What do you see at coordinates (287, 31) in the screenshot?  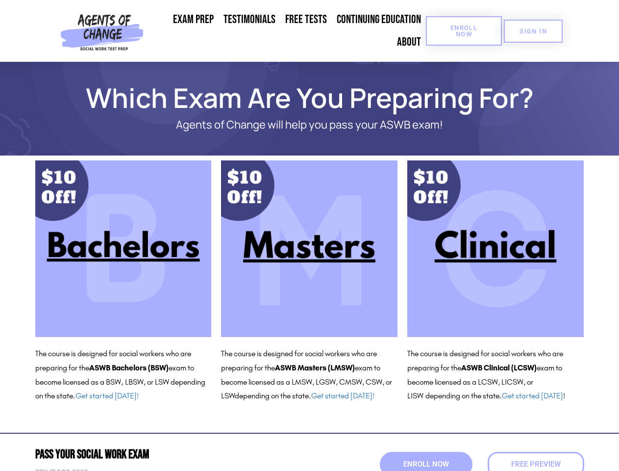 I see `nav: Menu` at bounding box center [287, 31].